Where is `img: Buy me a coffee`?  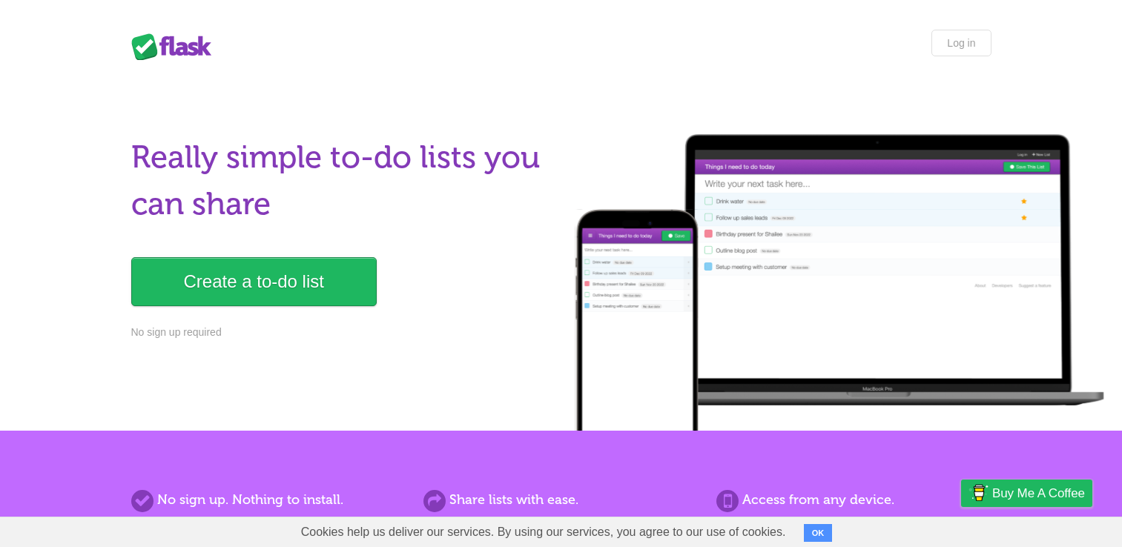
img: Buy me a coffee is located at coordinates (978, 493).